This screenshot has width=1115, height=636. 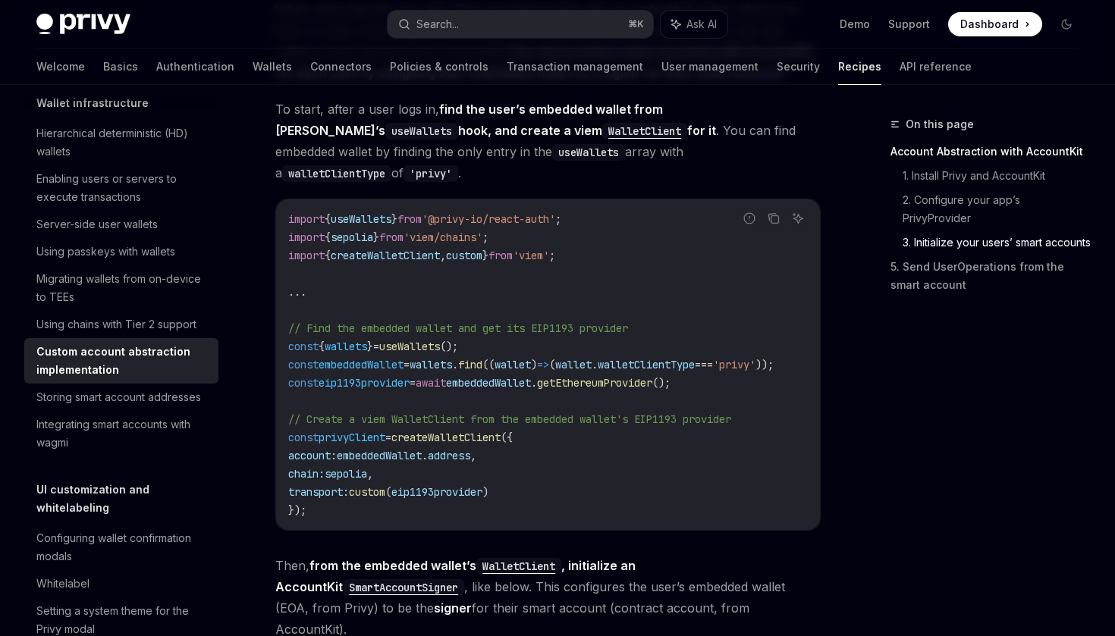 I want to click on a: Account Abstraction with AccountKit, so click(x=990, y=152).